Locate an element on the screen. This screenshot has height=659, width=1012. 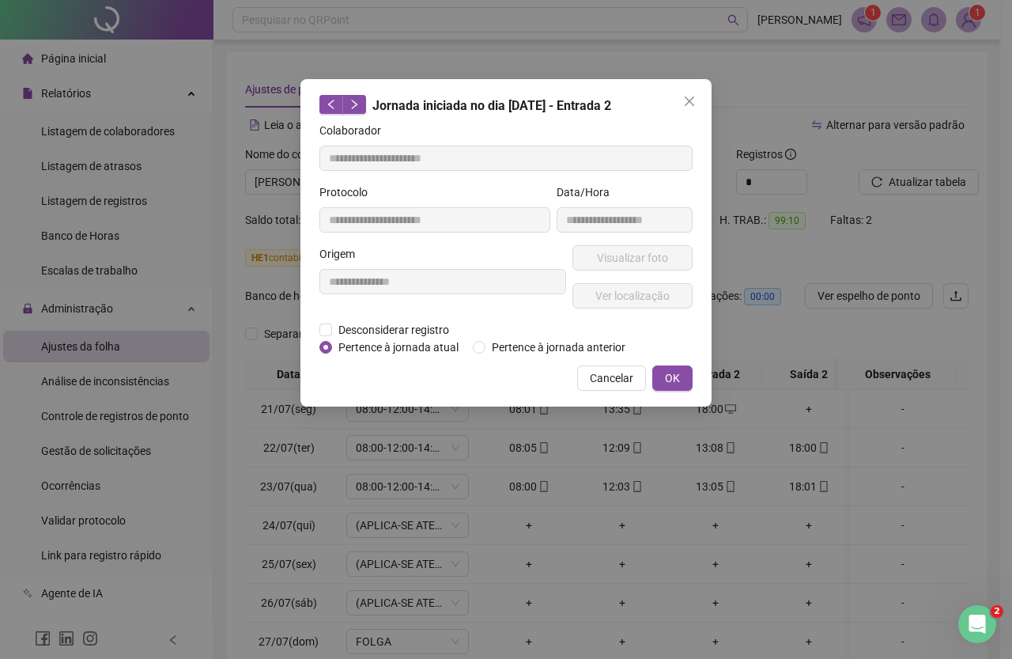
span: Cancelar is located at coordinates (611, 378).